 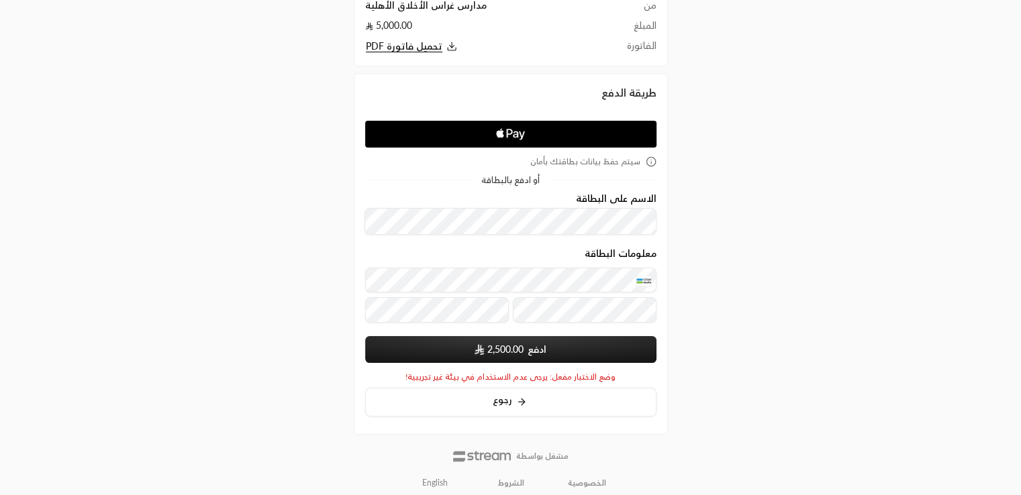 I want to click on input: بطاقة ائتمانية, so click(x=511, y=281).